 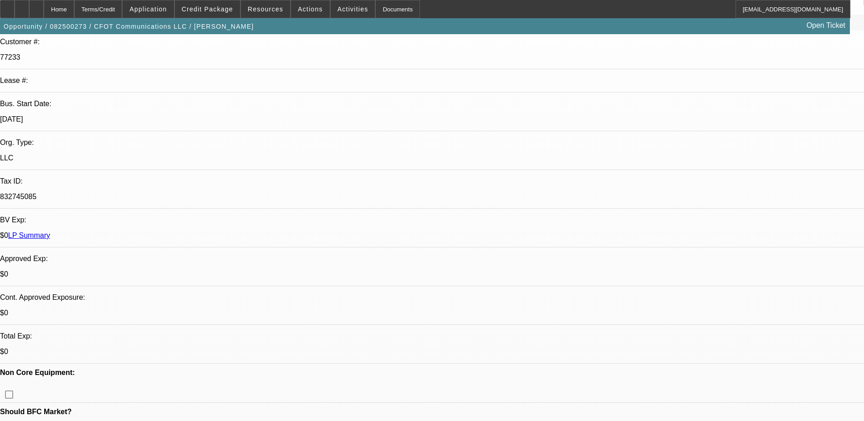 What do you see at coordinates (266, 9) in the screenshot?
I see `span: Resources` at bounding box center [266, 9].